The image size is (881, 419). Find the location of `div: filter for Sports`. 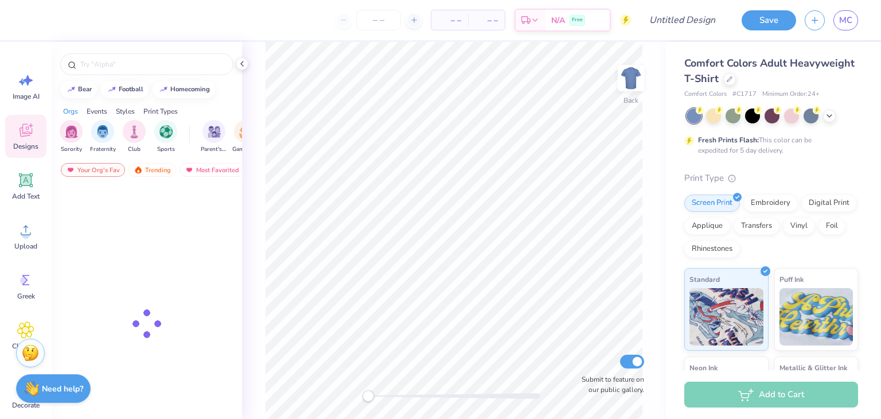

div: filter for Sports is located at coordinates (166, 136).